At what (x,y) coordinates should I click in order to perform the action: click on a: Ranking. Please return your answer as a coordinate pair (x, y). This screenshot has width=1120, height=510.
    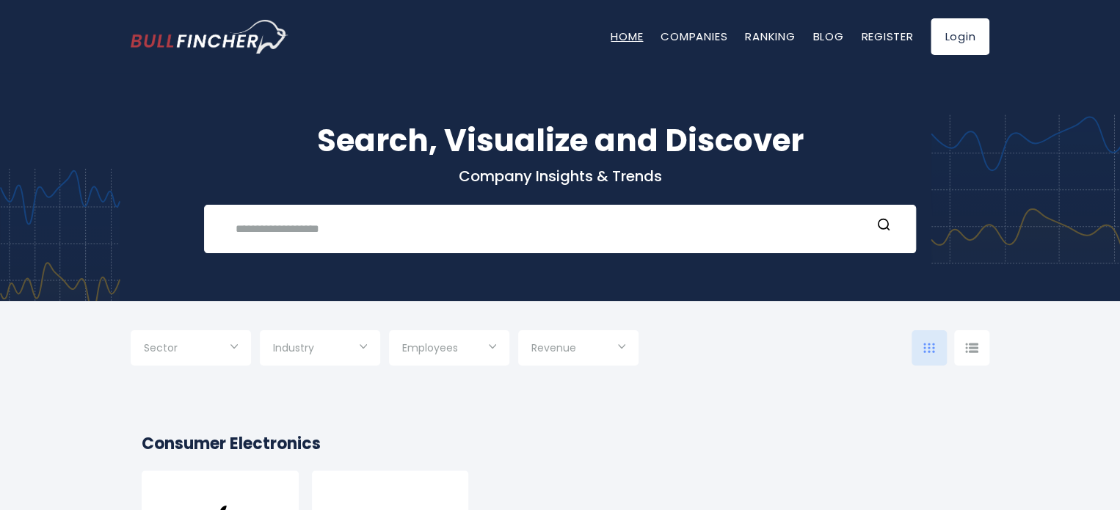
    Looking at the image, I should click on (770, 36).